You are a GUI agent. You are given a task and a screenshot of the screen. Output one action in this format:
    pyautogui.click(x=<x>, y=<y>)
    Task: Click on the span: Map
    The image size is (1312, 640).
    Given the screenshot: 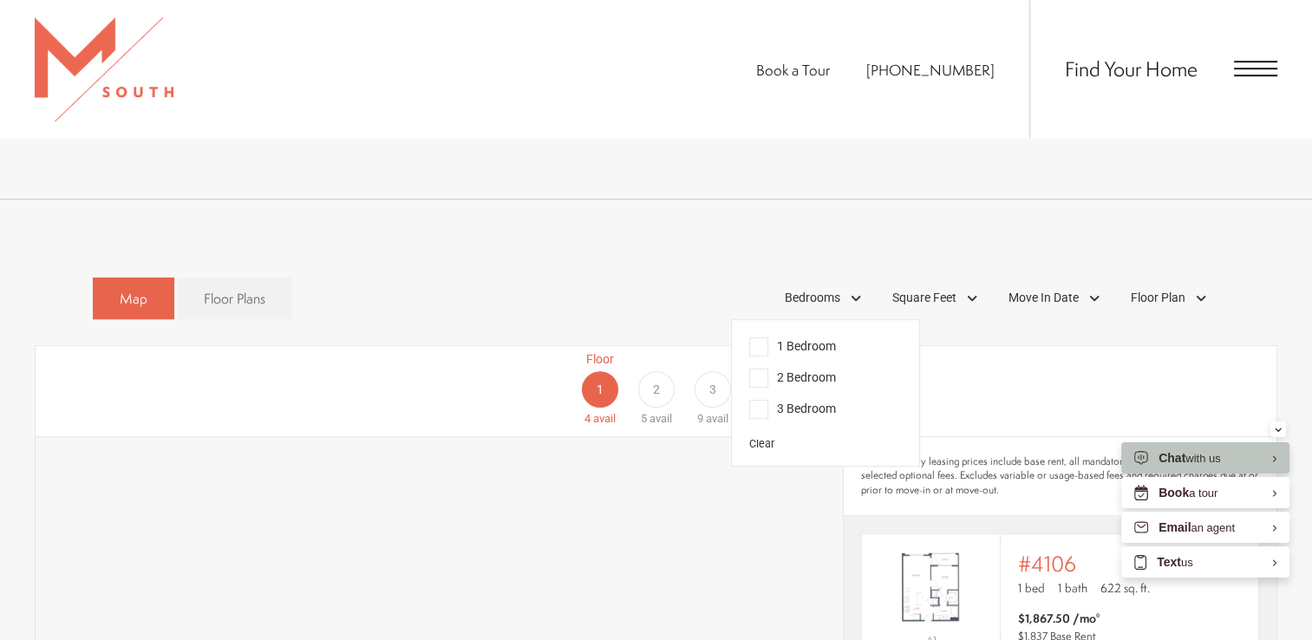 What is the action you would take?
    pyautogui.click(x=134, y=298)
    